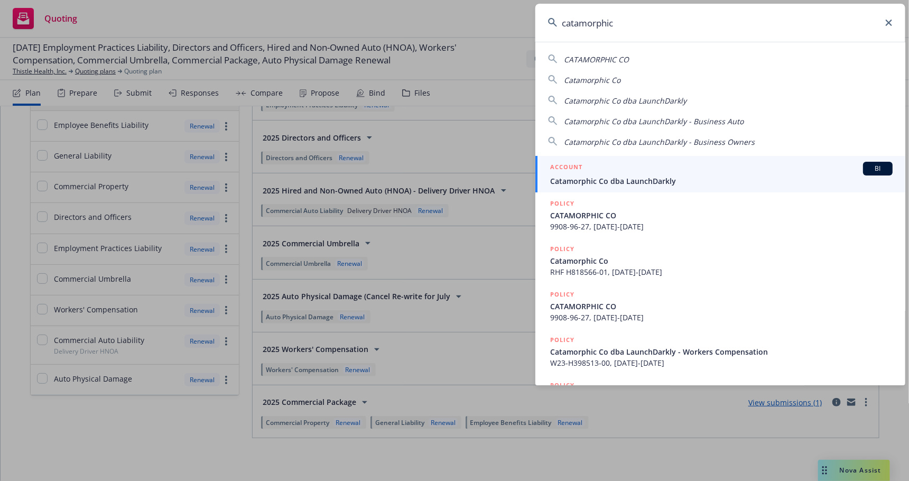  What do you see at coordinates (654, 121) in the screenshot?
I see `span: Catamorphic Co dba LaunchDarkly - Business Auto` at bounding box center [654, 121].